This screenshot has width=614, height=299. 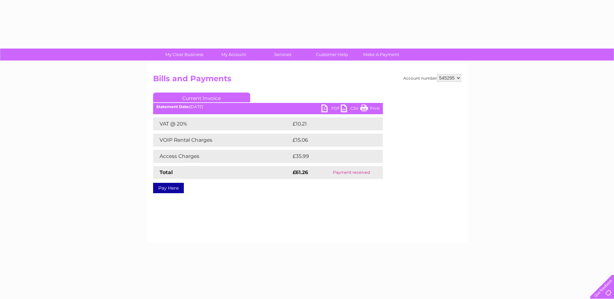 What do you see at coordinates (202, 97) in the screenshot?
I see `a: Current Invoice` at bounding box center [202, 97].